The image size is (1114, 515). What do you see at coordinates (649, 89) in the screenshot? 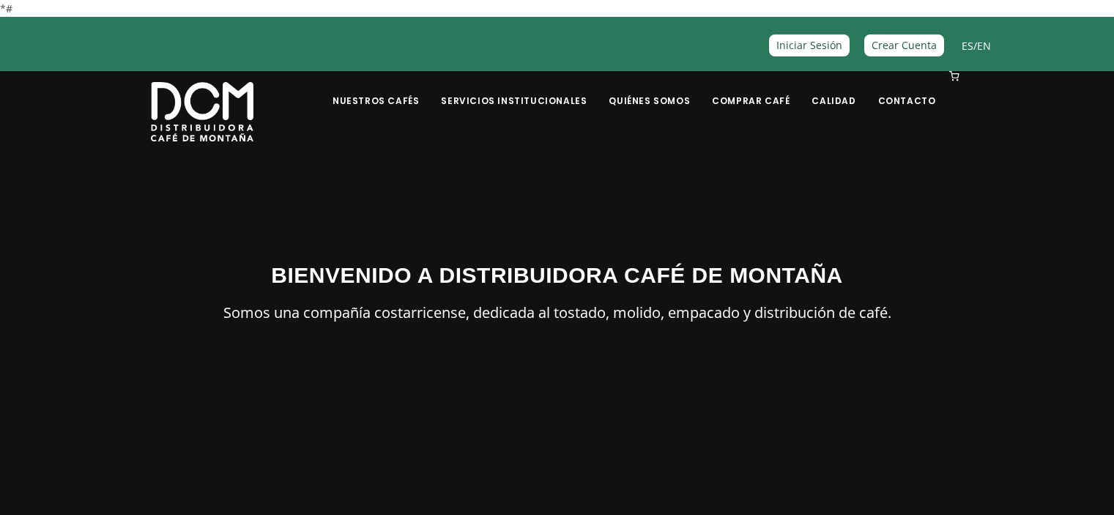
I see `a: Quiénes Somos` at bounding box center [649, 89].